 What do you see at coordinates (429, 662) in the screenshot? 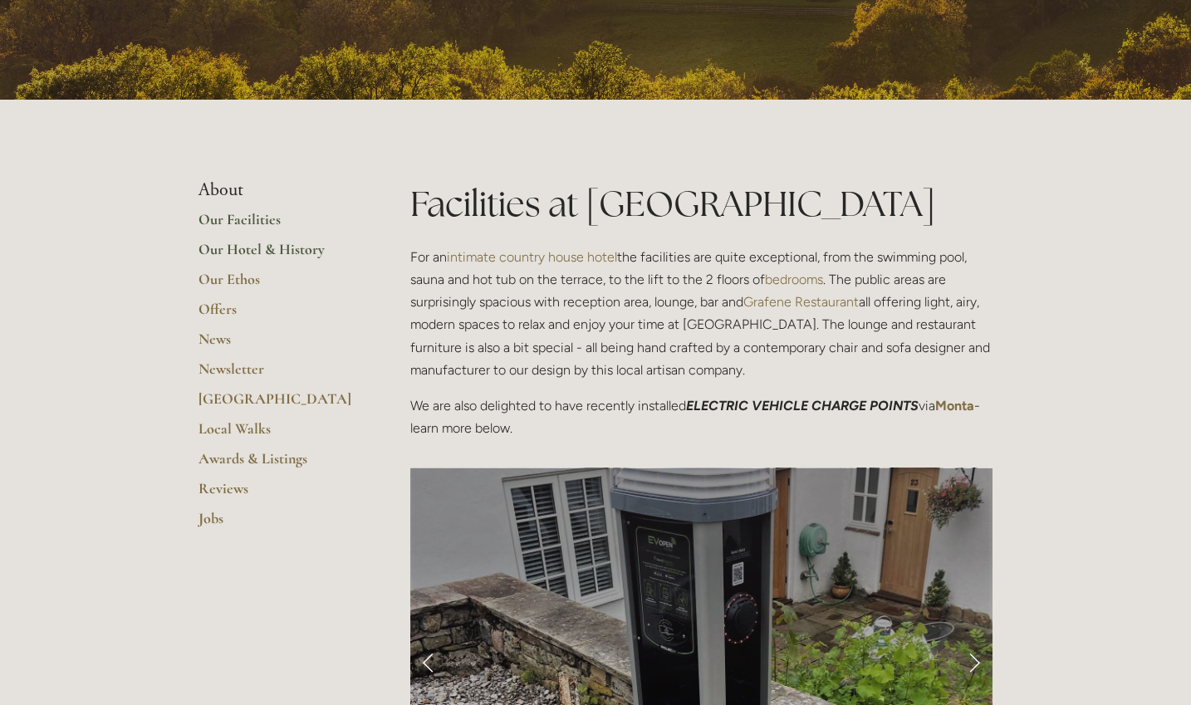
I see `a: Previous Slide` at bounding box center [429, 662].